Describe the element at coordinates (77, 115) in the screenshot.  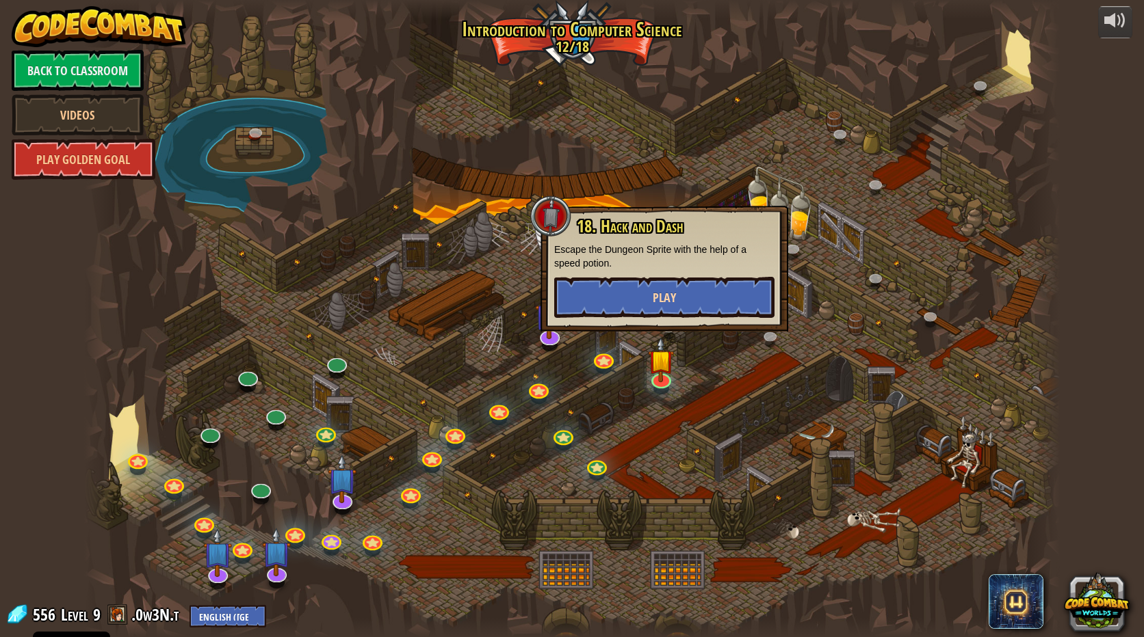
I see `a: Videos` at that location.